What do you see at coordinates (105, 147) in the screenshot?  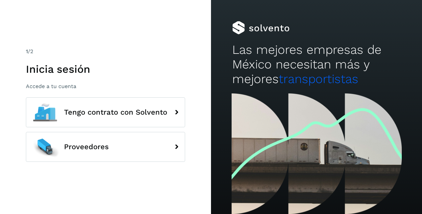 I see `button: Proveedores` at bounding box center [105, 147].